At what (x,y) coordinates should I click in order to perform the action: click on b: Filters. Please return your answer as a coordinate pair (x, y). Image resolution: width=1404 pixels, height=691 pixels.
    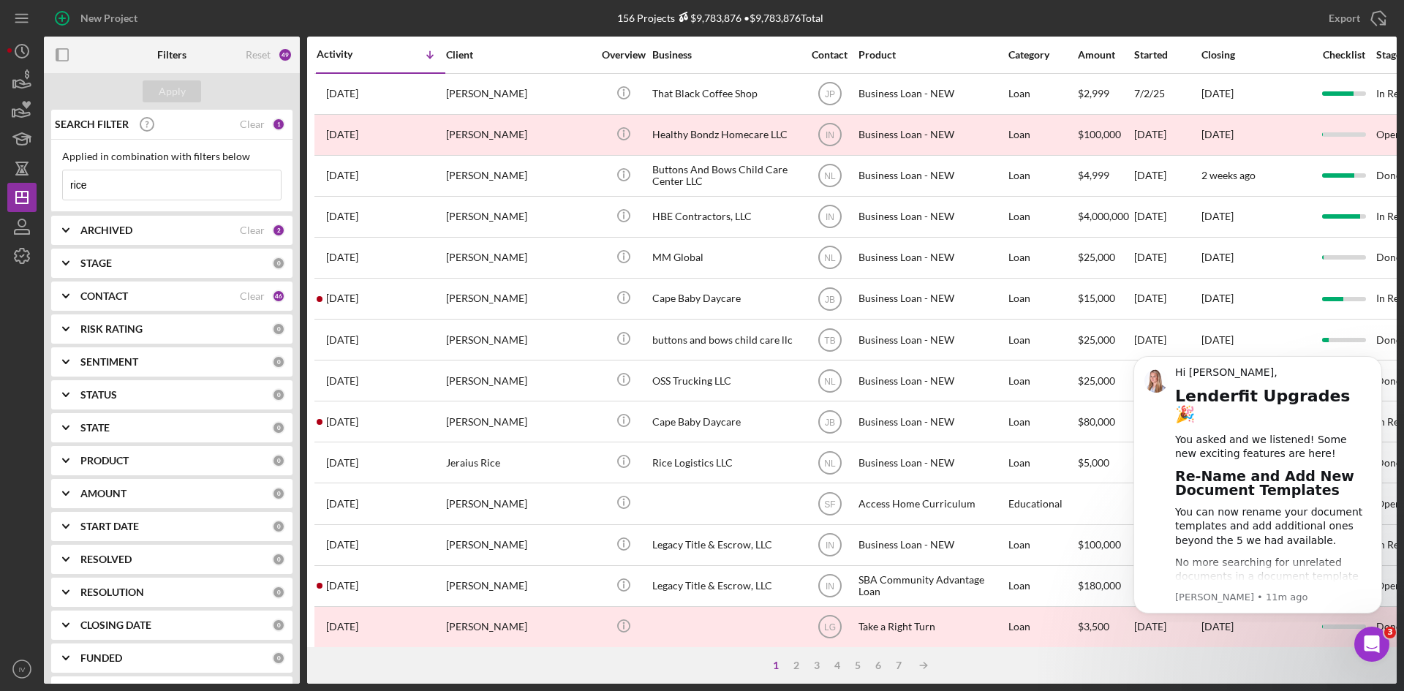
    Looking at the image, I should click on (172, 55).